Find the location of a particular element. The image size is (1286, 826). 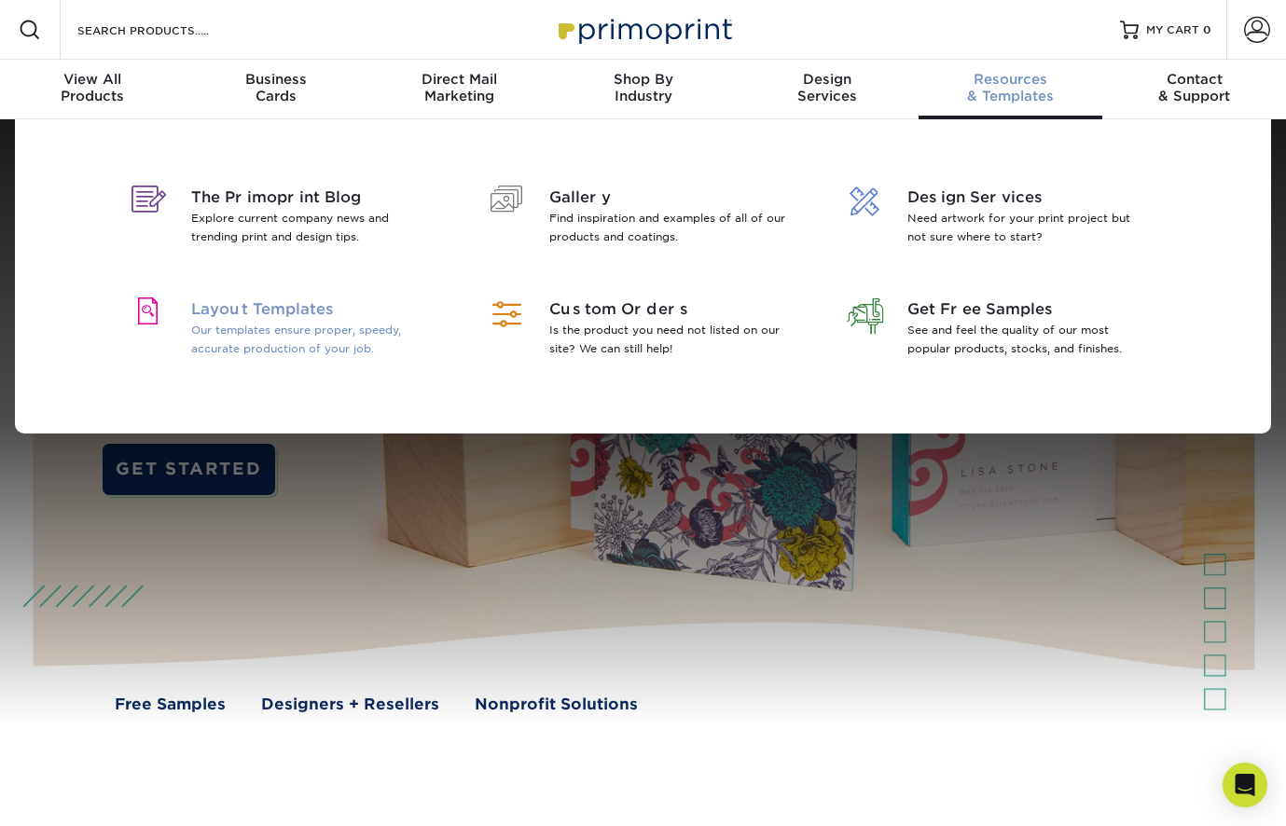

span: Design is located at coordinates (826, 79).